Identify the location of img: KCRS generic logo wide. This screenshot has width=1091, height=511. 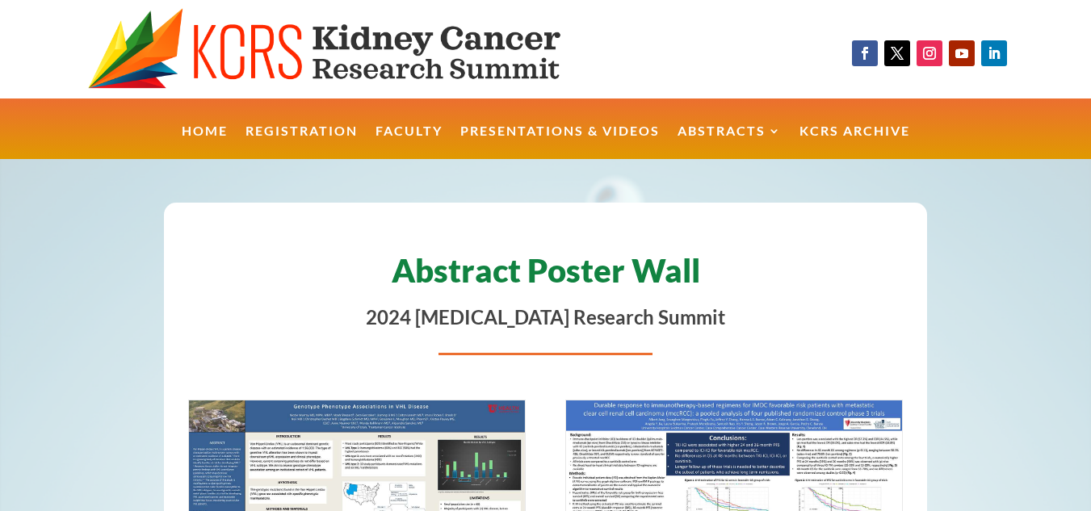
(353, 49).